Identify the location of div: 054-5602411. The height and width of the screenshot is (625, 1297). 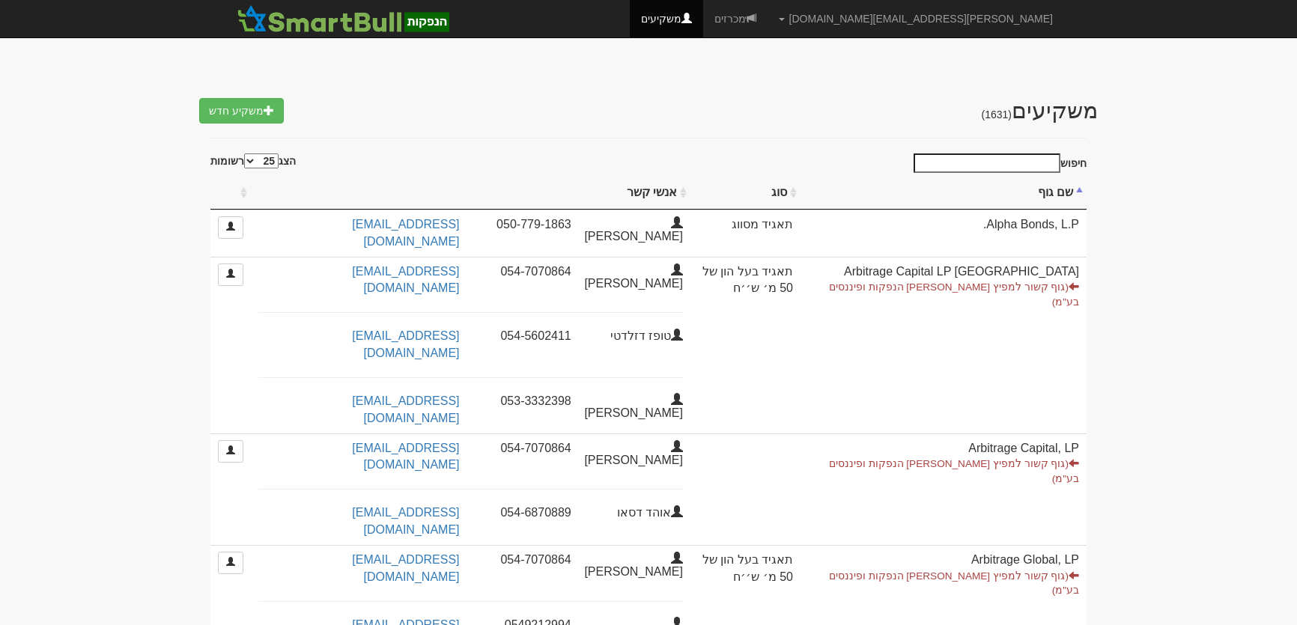
(526, 336).